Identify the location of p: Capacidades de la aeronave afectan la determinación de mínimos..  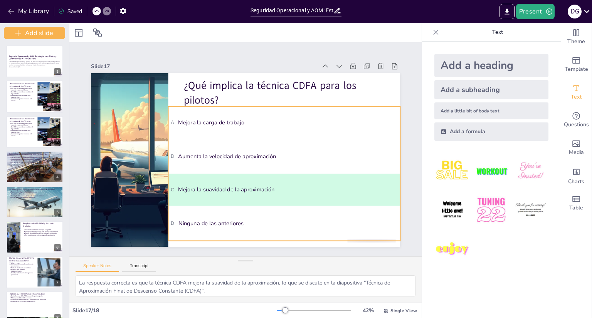
(36, 196).